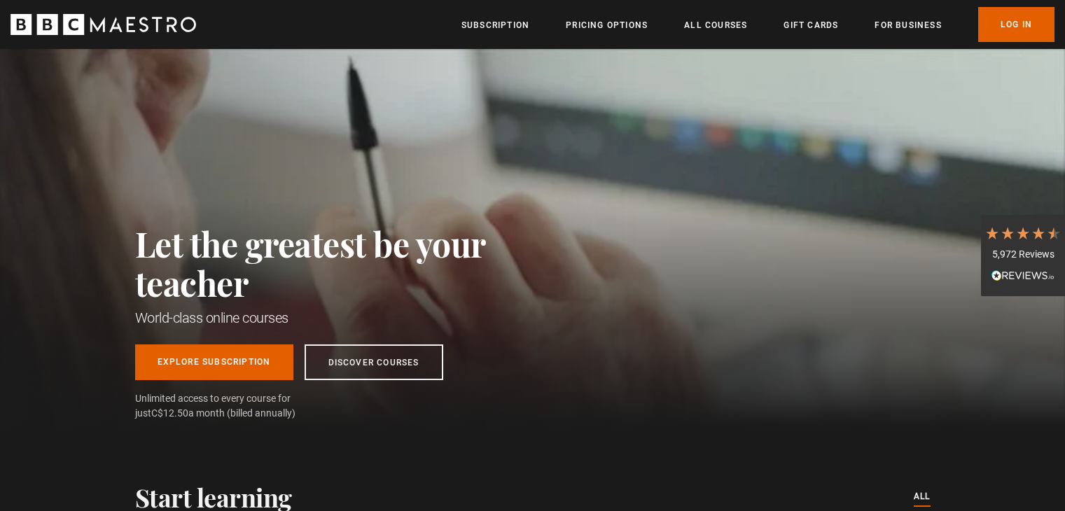 The width and height of the screenshot is (1065, 511). What do you see at coordinates (1023, 275) in the screenshot?
I see `div: REVIEWS.io` at bounding box center [1023, 275].